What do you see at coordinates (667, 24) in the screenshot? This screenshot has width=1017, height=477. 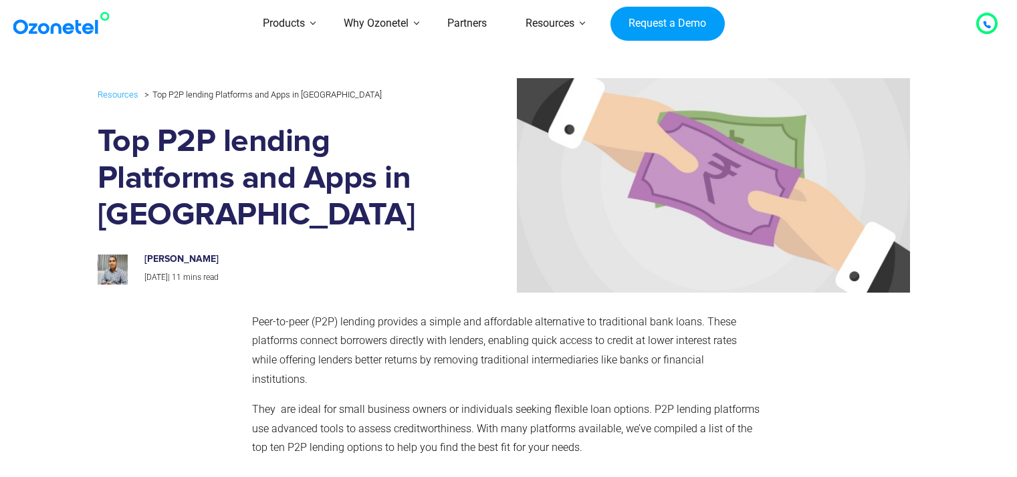 I see `a: Request a Demo` at bounding box center [667, 24].